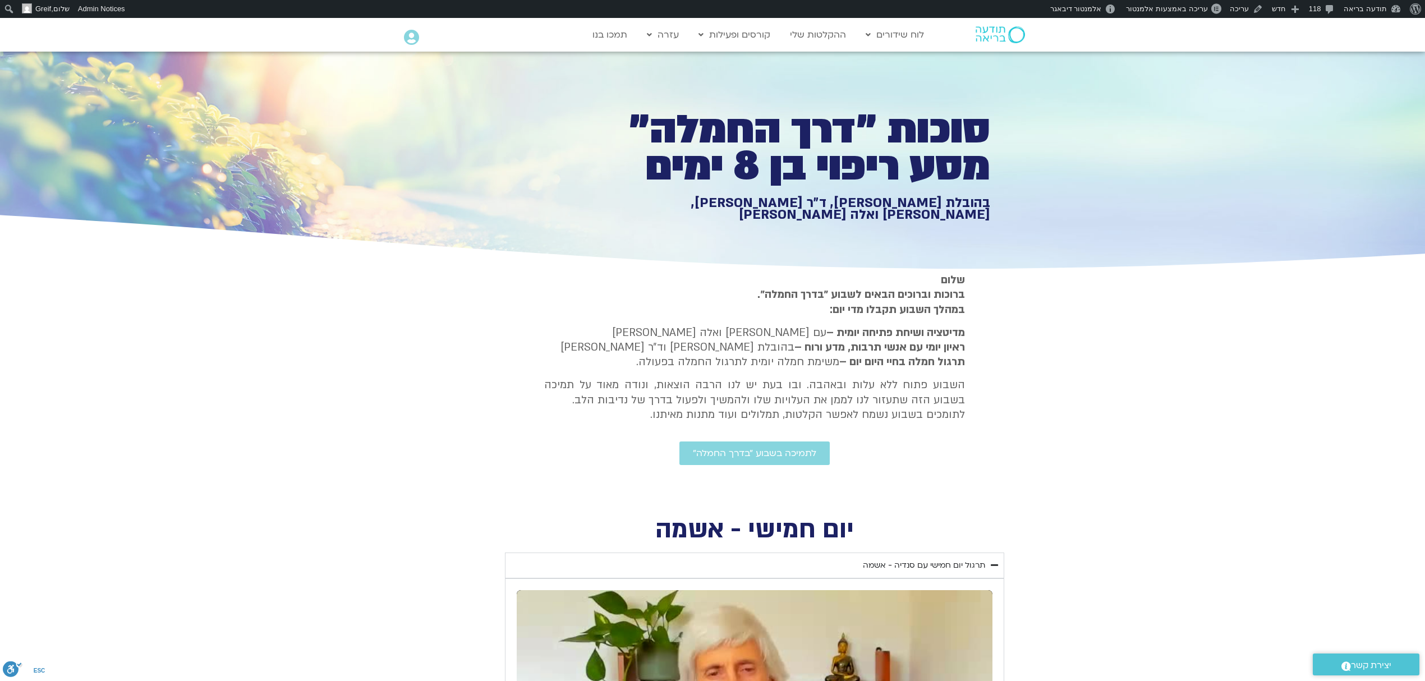 This screenshot has height=681, width=1425. I want to click on h2: יום חמישי - אשמה, so click(754, 529).